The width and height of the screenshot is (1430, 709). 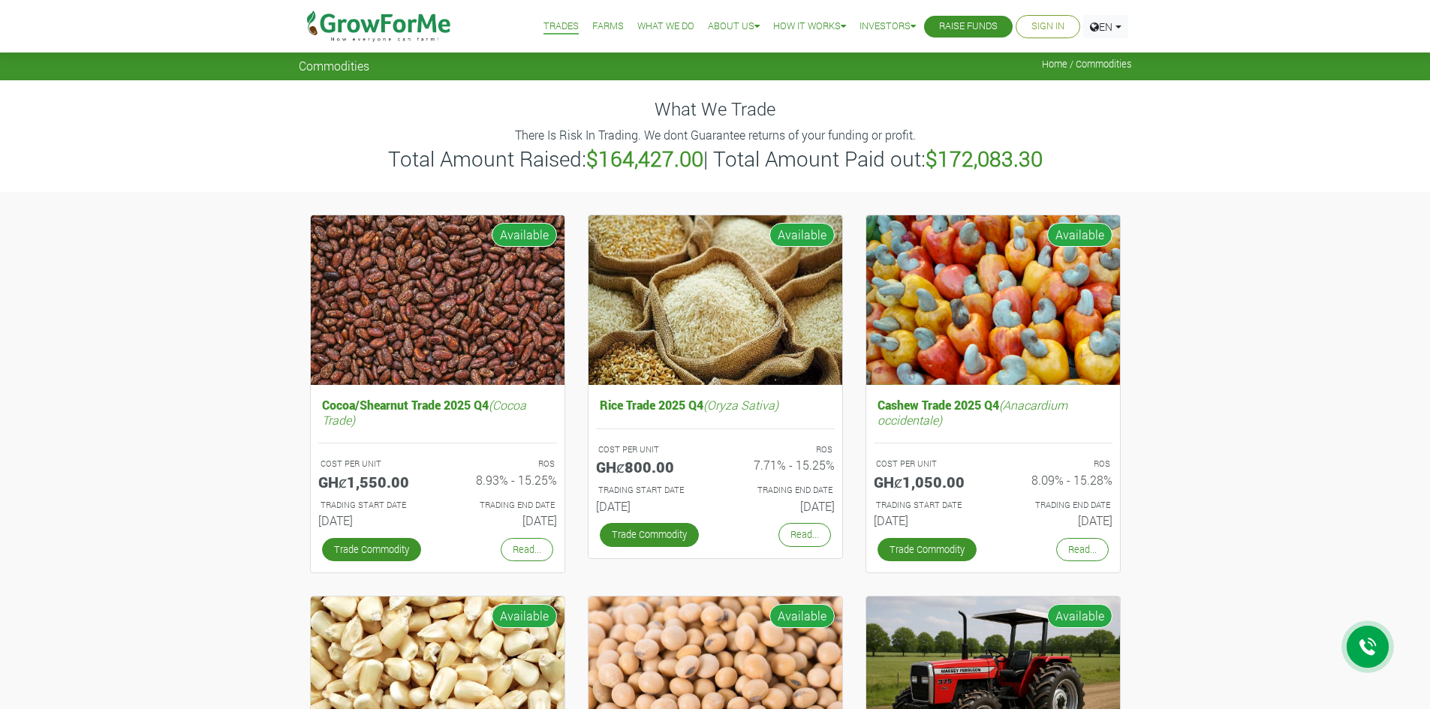 What do you see at coordinates (715, 135) in the screenshot?
I see `p: There Is Risk In Trading. We dont Guarantee returns of your funding or profit.` at bounding box center [715, 135].